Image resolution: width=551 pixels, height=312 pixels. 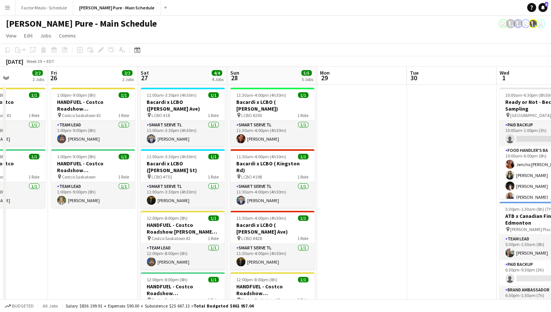 What do you see at coordinates (543, 8) in the screenshot?
I see `a: 8` at bounding box center [543, 8].